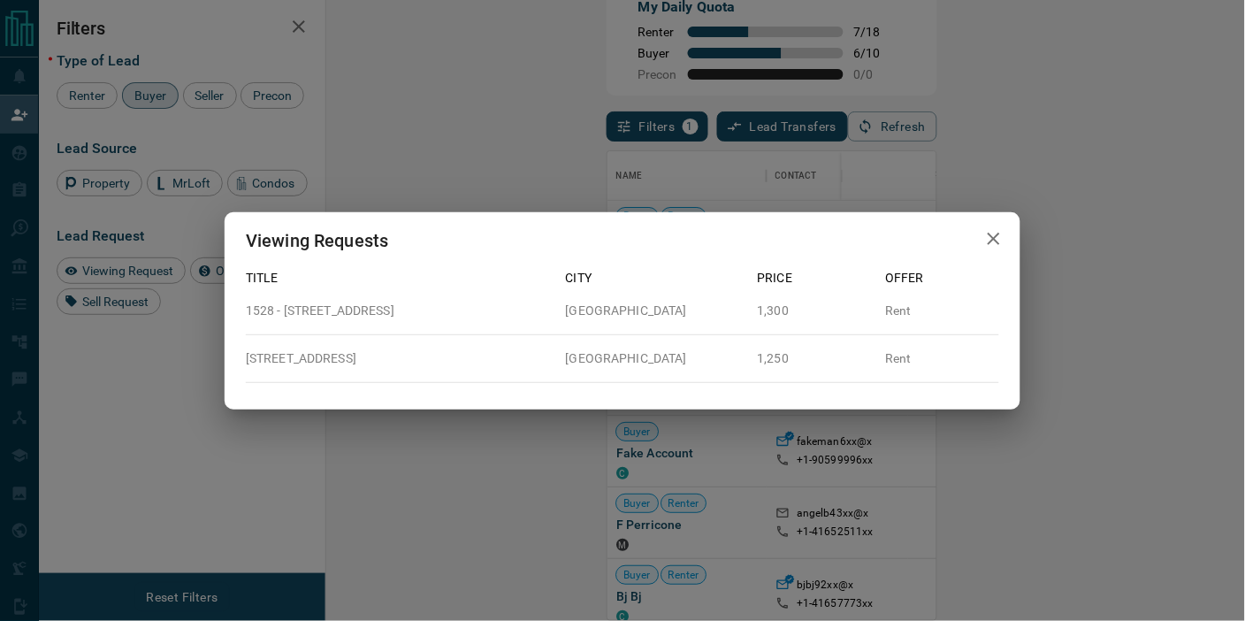 This screenshot has height=621, width=1245. Describe the element at coordinates (815, 278) in the screenshot. I see `p: Price` at that location.